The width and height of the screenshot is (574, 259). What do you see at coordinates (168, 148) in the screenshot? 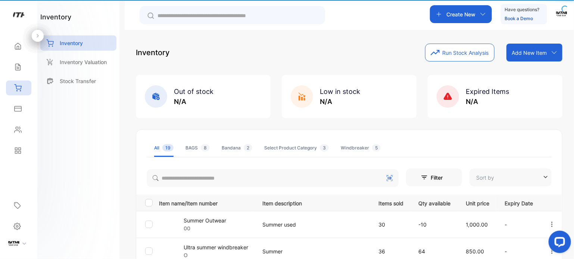
I see `span: 19` at bounding box center [168, 148].